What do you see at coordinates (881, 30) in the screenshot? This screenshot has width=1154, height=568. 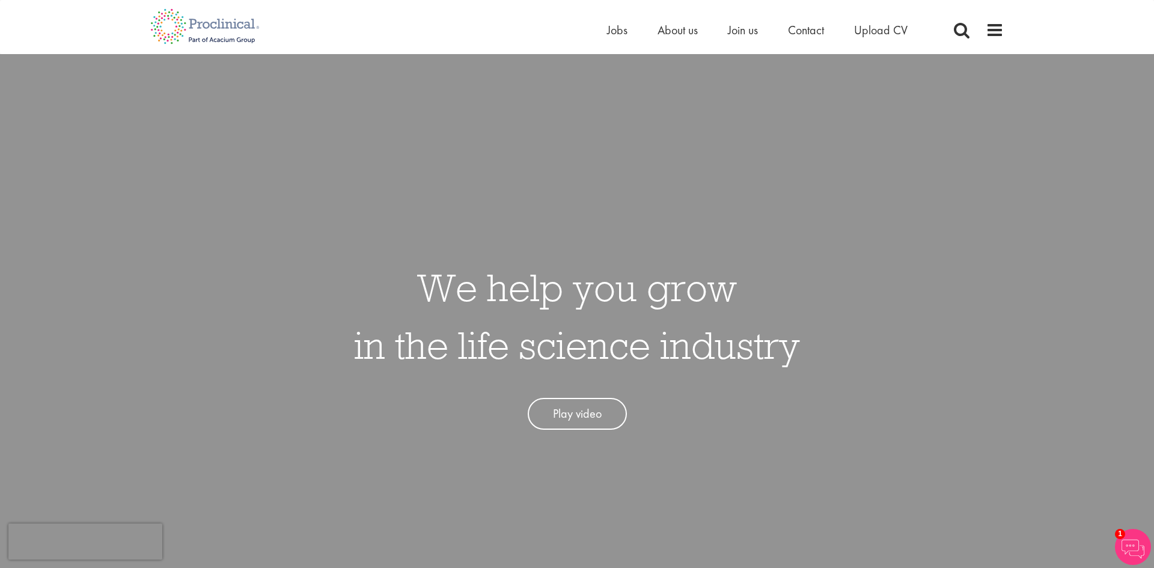 I see `span: Upload CV` at bounding box center [881, 30].